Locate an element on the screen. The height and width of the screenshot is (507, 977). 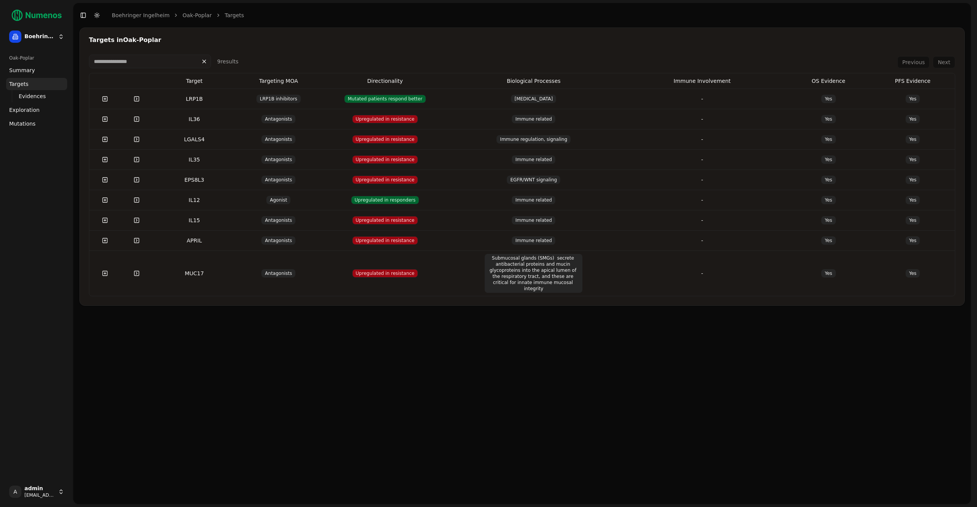
span: Exploration is located at coordinates (24, 110).